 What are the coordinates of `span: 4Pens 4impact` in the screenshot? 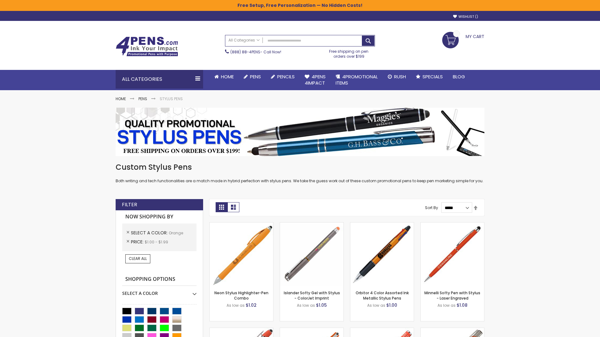 It's located at (315, 80).